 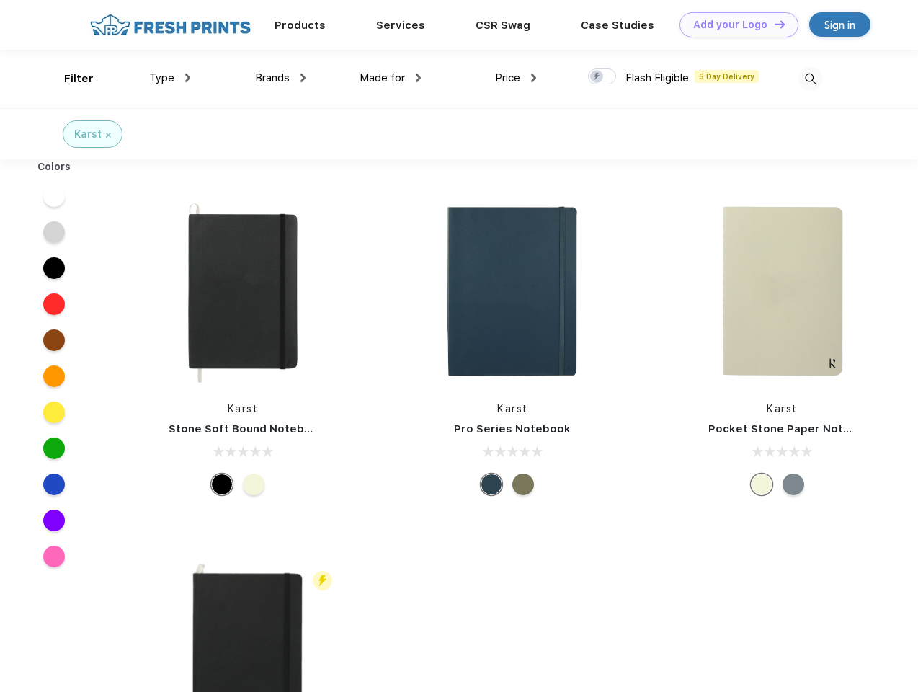 What do you see at coordinates (657, 78) in the screenshot?
I see `span: Flash Eligible` at bounding box center [657, 78].